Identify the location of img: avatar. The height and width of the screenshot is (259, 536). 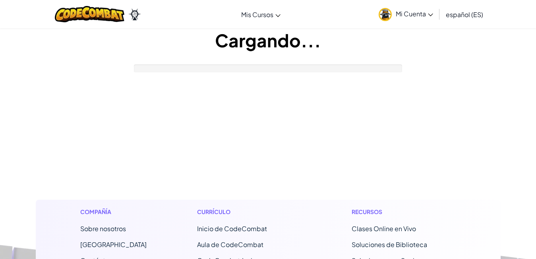
(385, 14).